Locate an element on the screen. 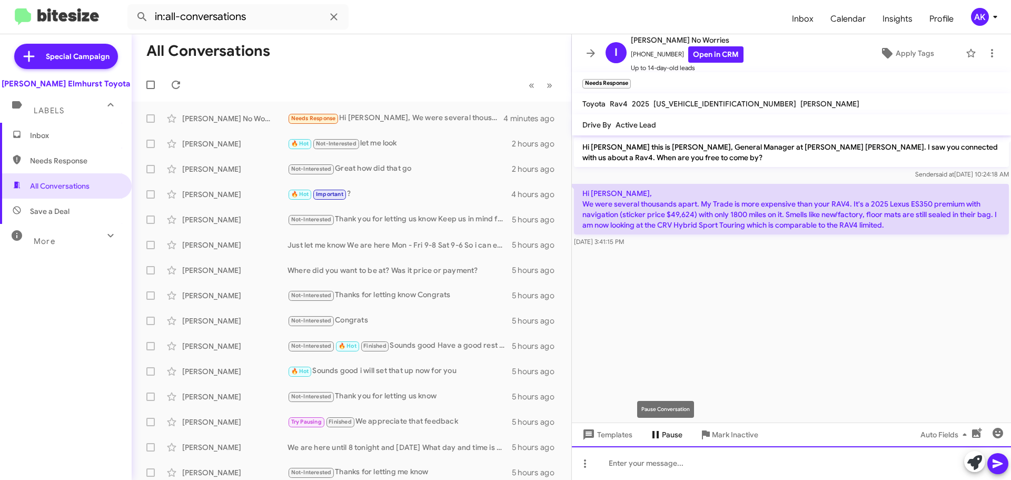 This screenshot has width=1011, height=480. div: AK is located at coordinates (980, 17).